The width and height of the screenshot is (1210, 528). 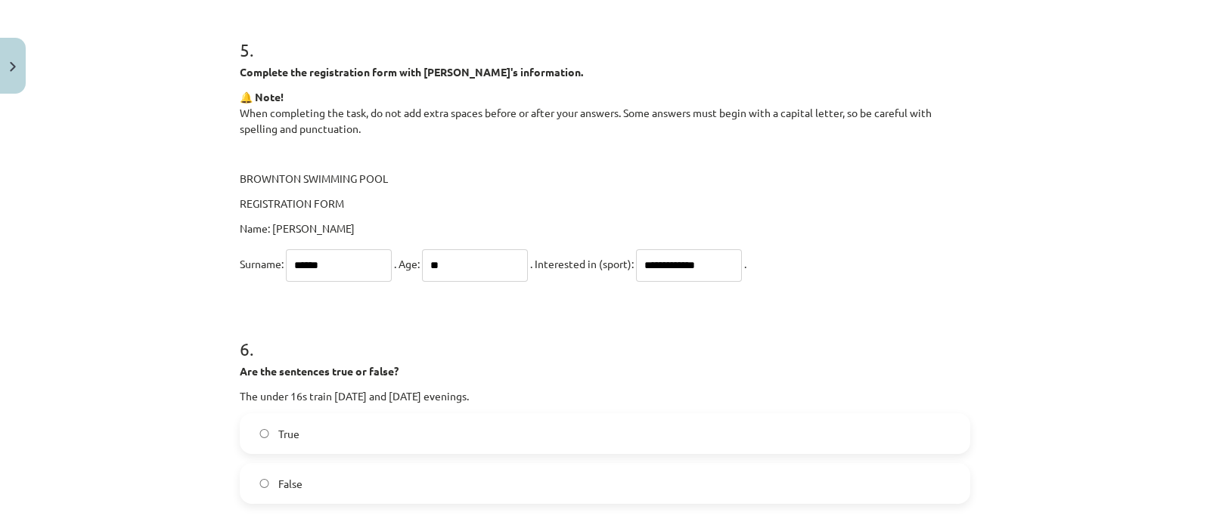 I want to click on span: True, so click(x=289, y=434).